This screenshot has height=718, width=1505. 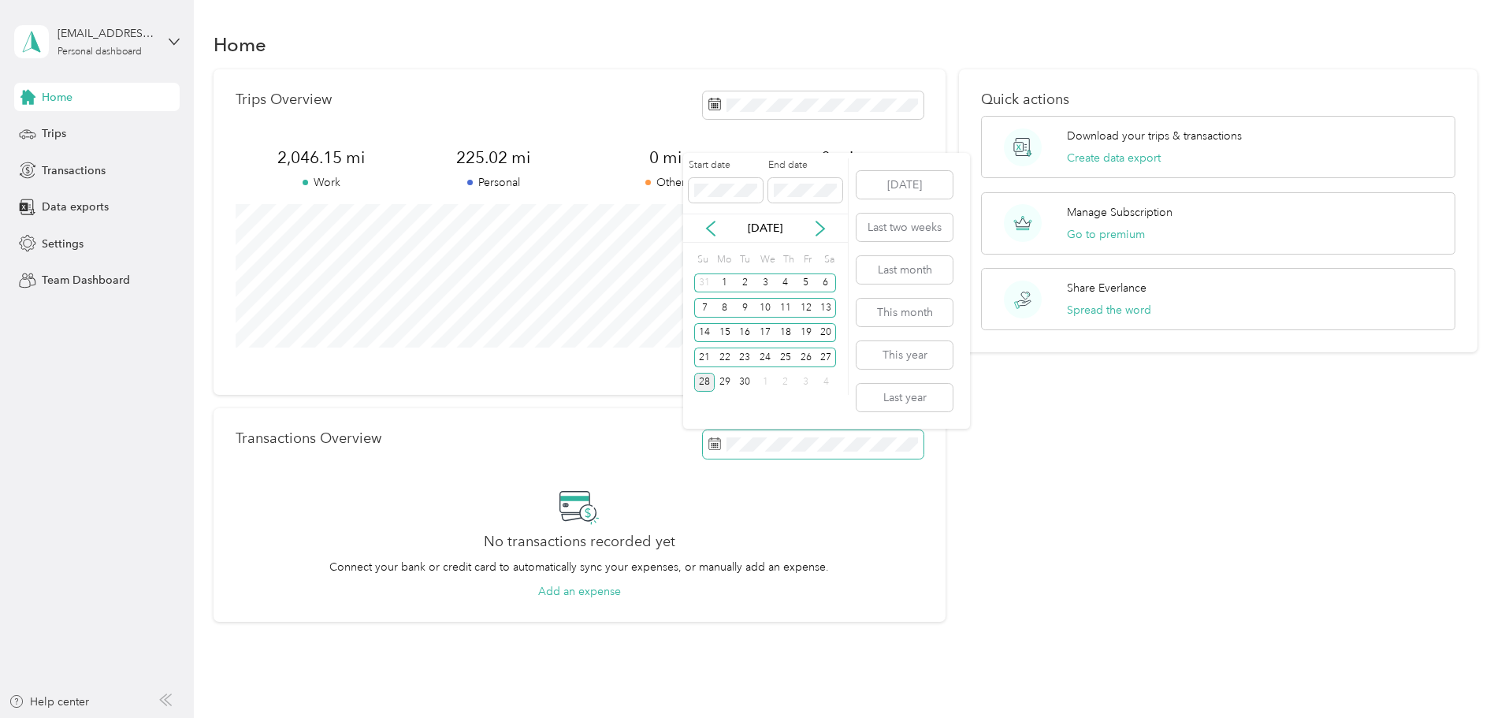 I want to click on button: Spread the word, so click(x=1109, y=310).